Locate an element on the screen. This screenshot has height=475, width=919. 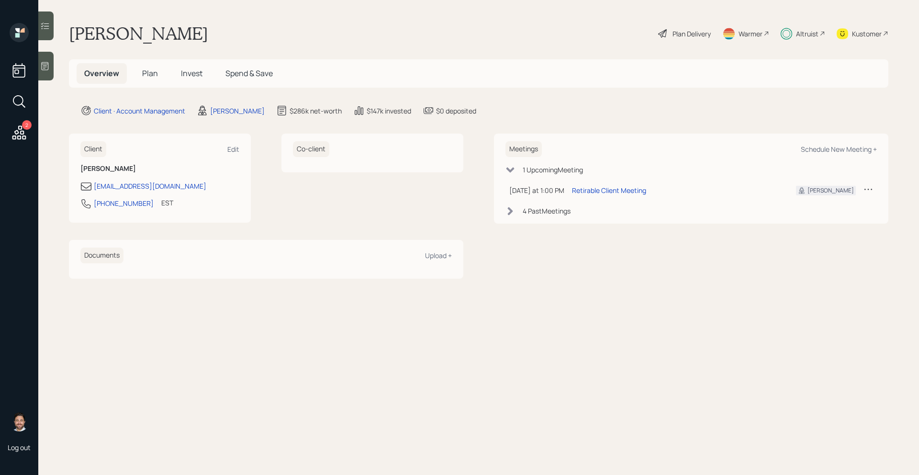
div: Log out is located at coordinates (19, 447).